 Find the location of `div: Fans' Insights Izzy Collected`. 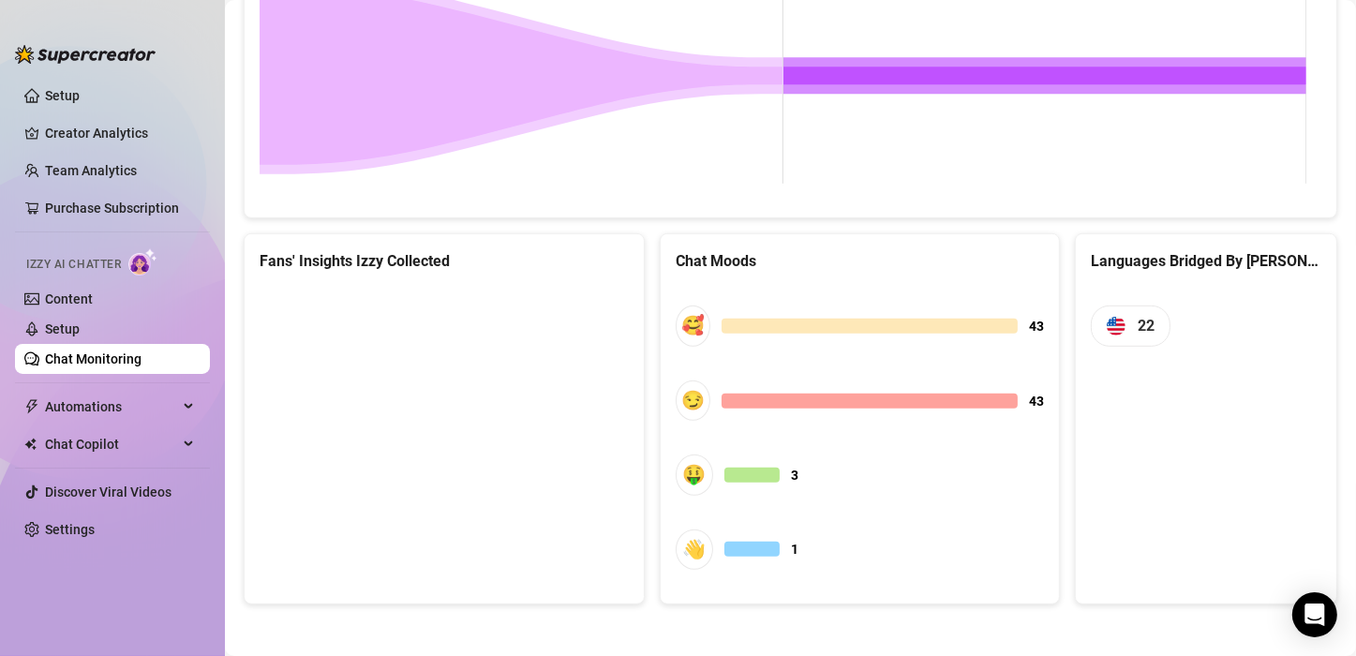

div: Fans' Insights Izzy Collected is located at coordinates (444, 261).